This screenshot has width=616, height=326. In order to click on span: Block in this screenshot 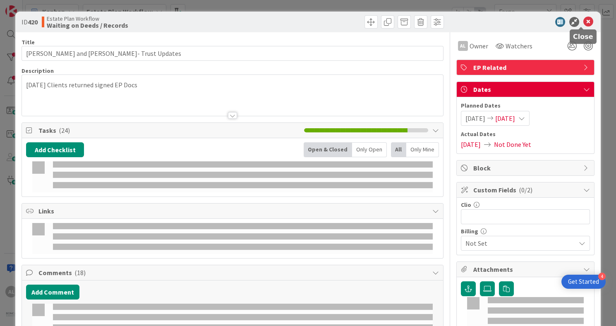, I will do `click(526, 168)`.